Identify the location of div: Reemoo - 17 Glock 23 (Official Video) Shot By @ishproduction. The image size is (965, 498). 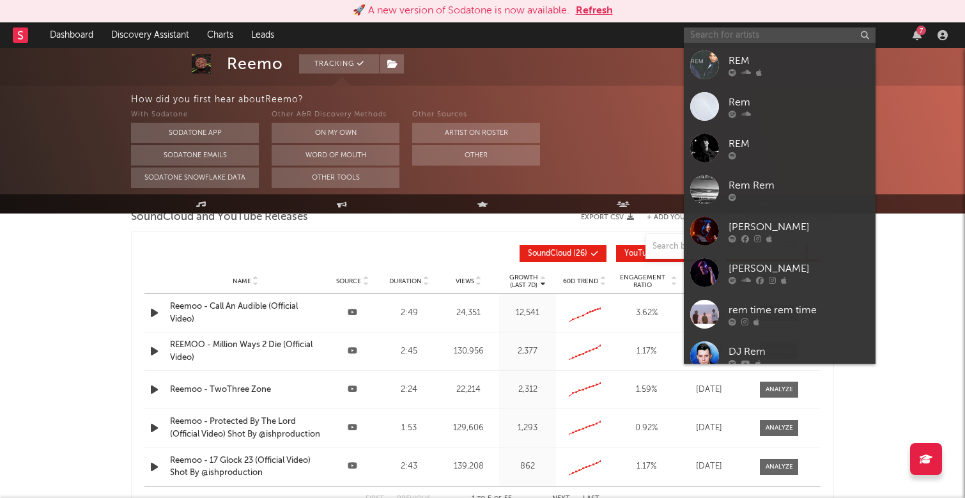
(245, 466).